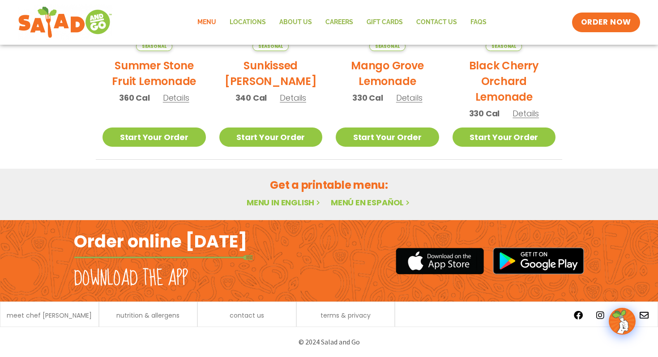 Image resolution: width=658 pixels, height=357 pixels. I want to click on img: fork, so click(163, 257).